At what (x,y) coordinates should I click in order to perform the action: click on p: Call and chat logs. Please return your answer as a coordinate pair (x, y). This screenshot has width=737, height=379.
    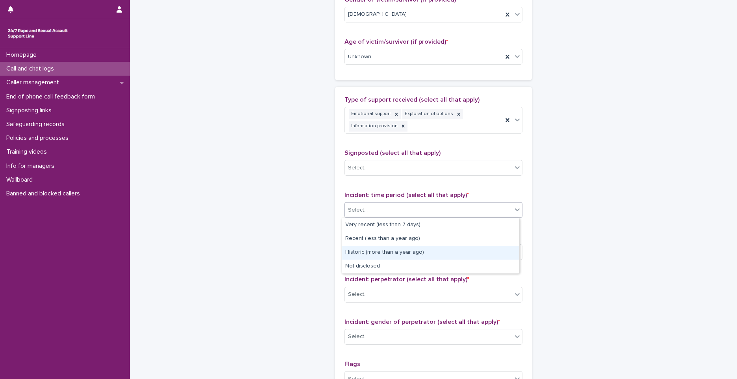
    Looking at the image, I should click on (32, 69).